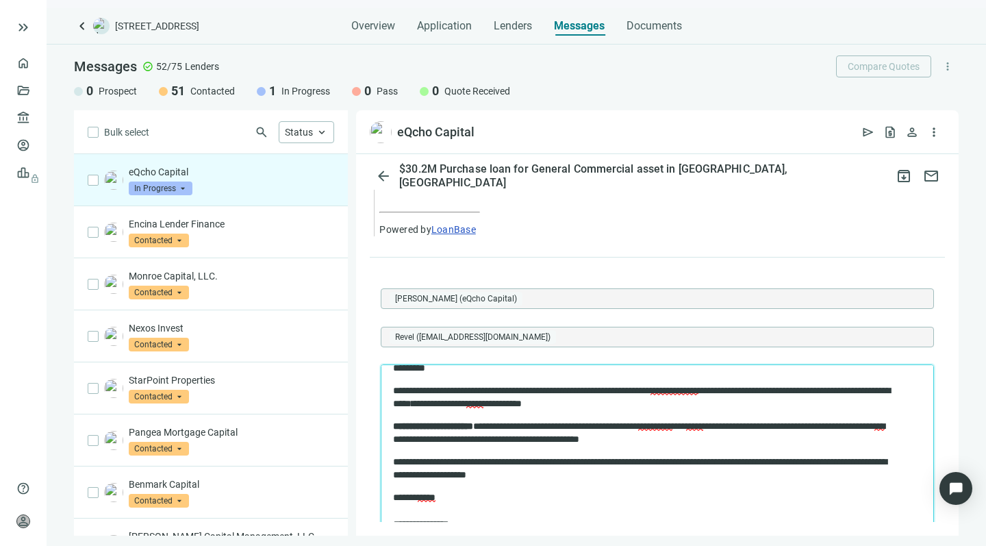  Describe the element at coordinates (931, 176) in the screenshot. I see `span: mail` at that location.